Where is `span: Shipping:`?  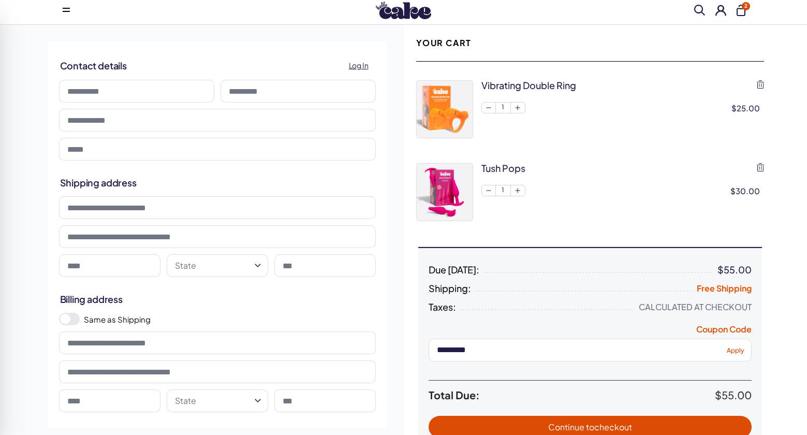
span: Shipping: is located at coordinates (450, 288).